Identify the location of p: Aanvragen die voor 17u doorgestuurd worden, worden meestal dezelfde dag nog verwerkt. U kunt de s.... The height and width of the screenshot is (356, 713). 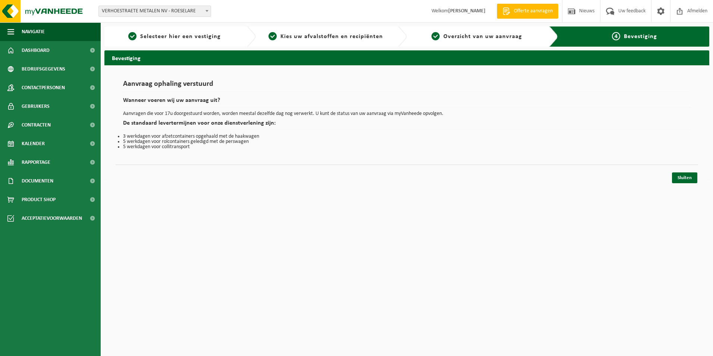
(407, 114).